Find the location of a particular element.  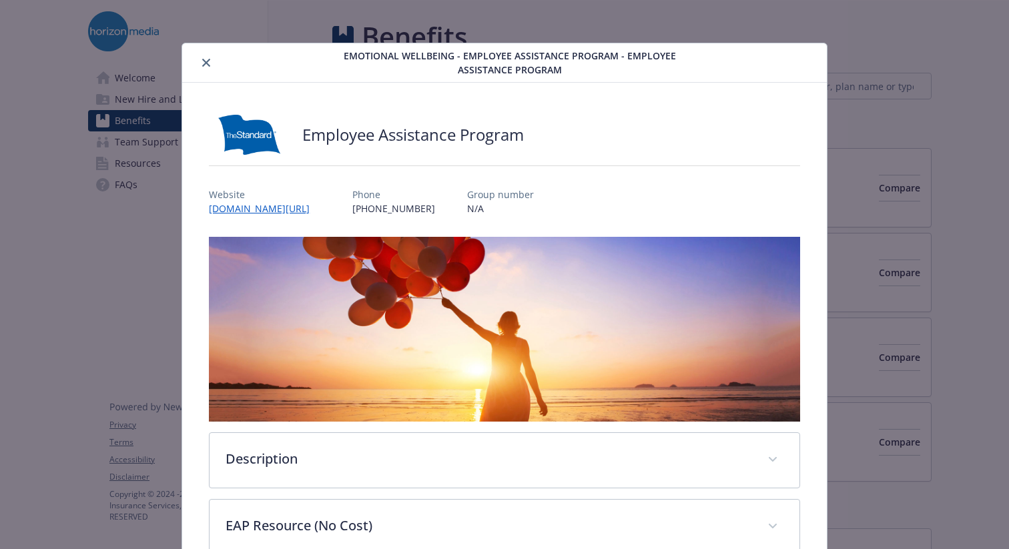

p: Description is located at coordinates (489, 459).